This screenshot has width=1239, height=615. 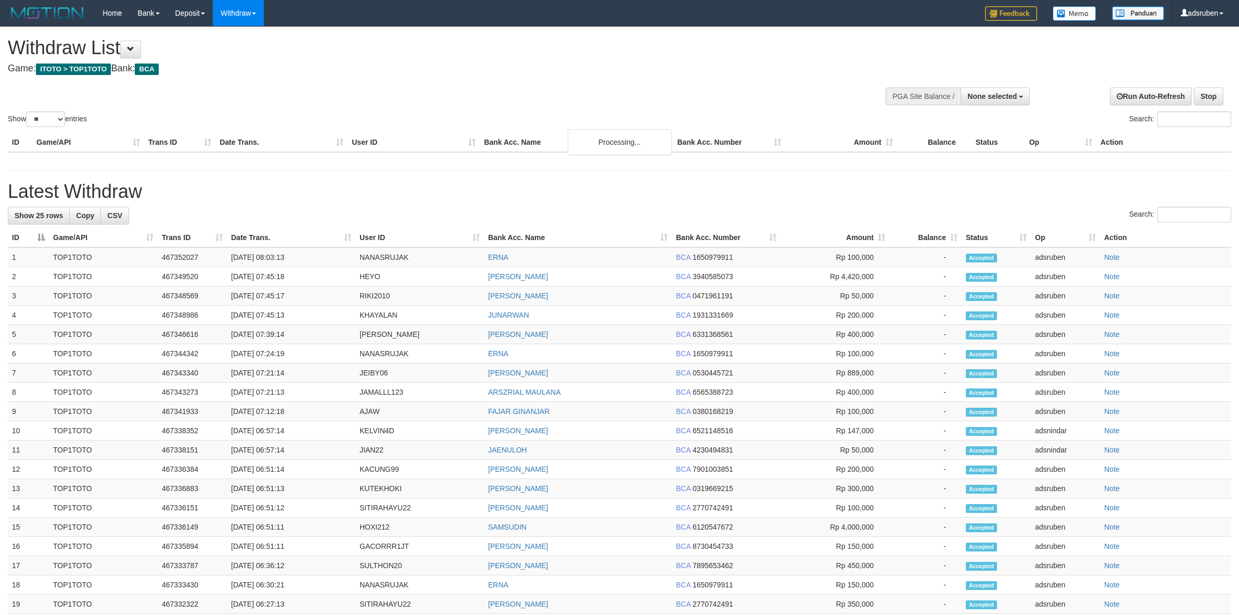 What do you see at coordinates (1065, 450) in the screenshot?
I see `td: adsnindar` at bounding box center [1065, 450].